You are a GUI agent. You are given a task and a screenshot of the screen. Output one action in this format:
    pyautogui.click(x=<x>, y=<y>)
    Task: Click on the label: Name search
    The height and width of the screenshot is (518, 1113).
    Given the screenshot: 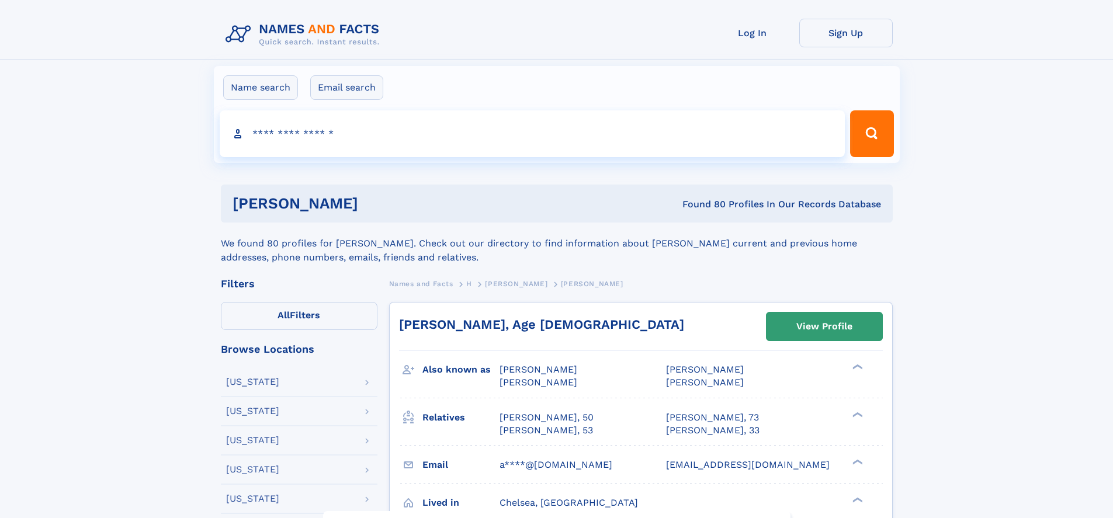 What is the action you would take?
    pyautogui.click(x=261, y=88)
    